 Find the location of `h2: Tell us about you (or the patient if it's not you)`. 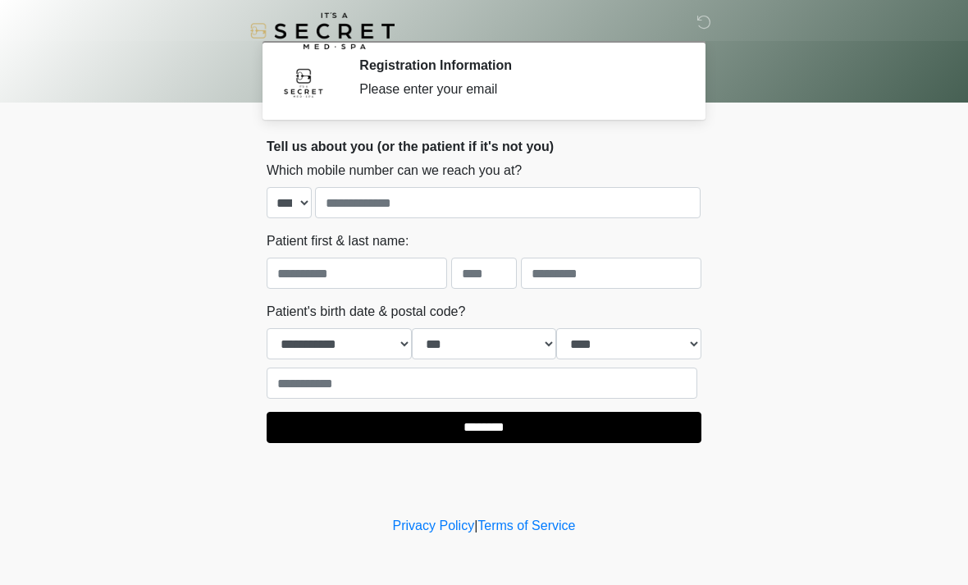

h2: Tell us about you (or the patient if it's not you) is located at coordinates (484, 146).